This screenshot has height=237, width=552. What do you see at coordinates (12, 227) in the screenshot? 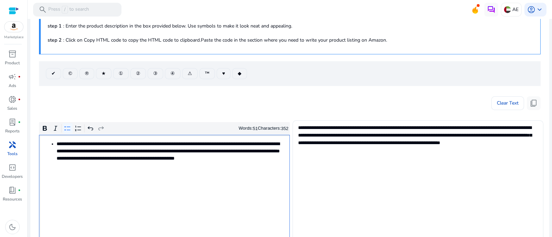
I see `span: dark_mode` at bounding box center [12, 227].